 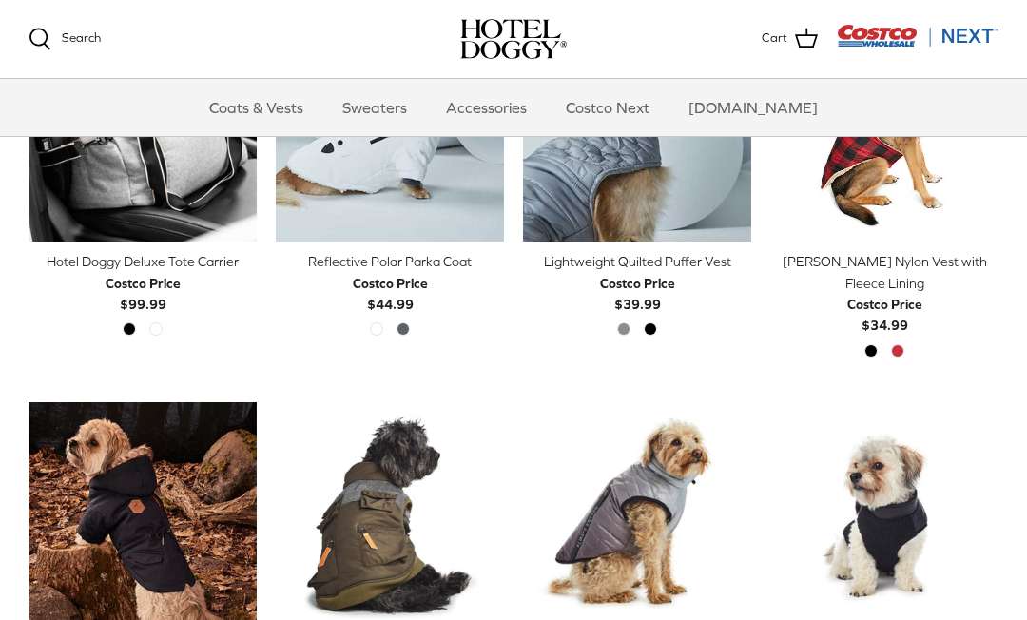 What do you see at coordinates (390, 282) in the screenshot?
I see `a: Reflective Polar Parka Coat Costco Price$44.99` at bounding box center [390, 282].